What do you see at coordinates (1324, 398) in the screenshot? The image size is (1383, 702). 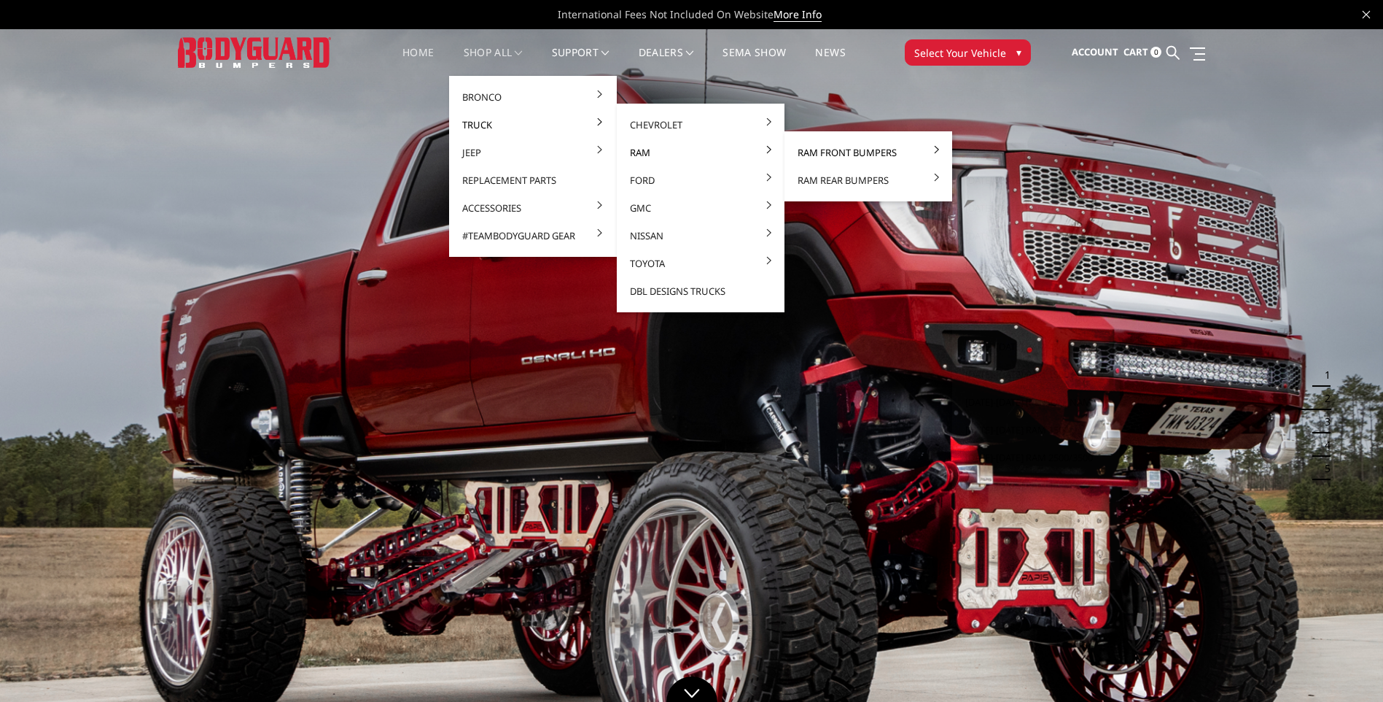 I see `button: 2 of 5` at bounding box center [1324, 398].